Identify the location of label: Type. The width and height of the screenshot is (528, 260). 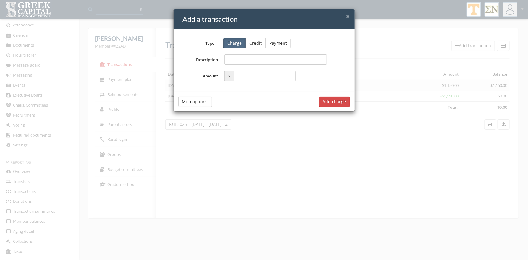
(197, 42).